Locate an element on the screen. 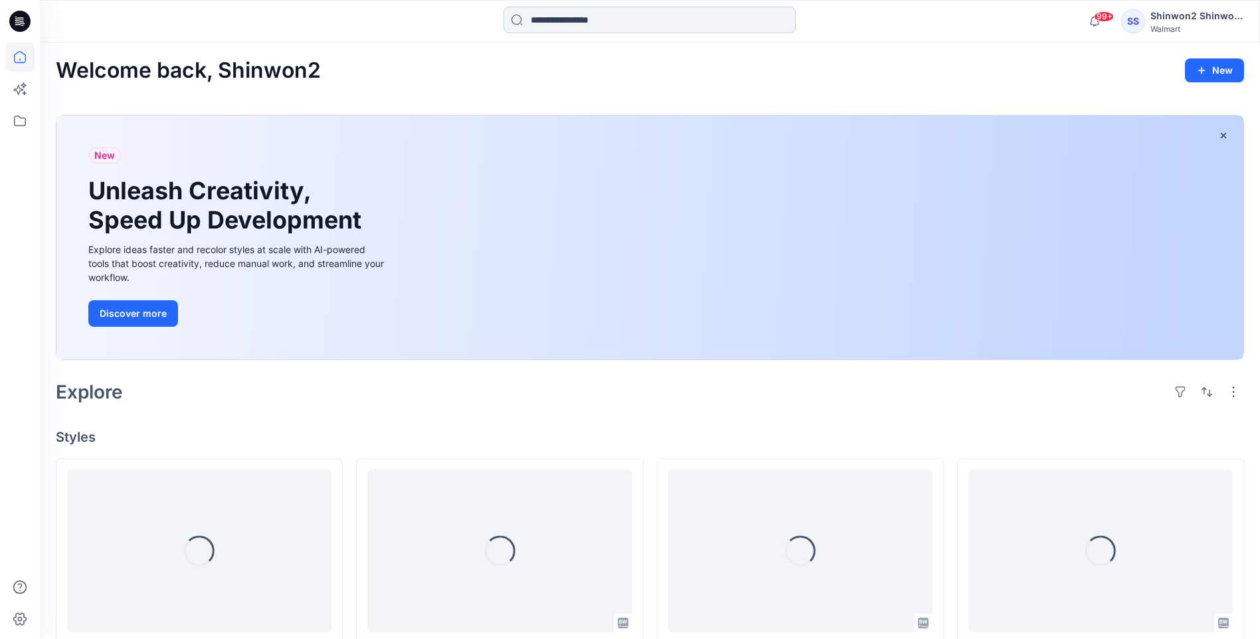  h2: Welcome back, Shinwon2 is located at coordinates (188, 70).